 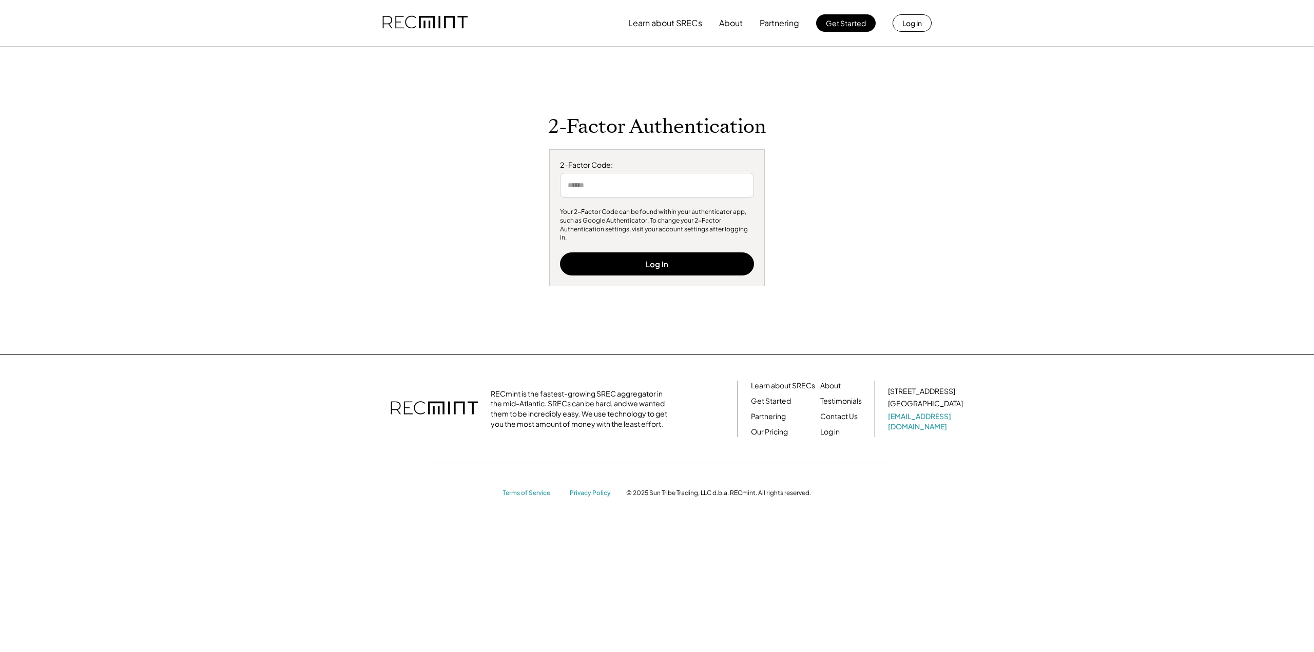 I want to click on a: Terms of Service, so click(x=531, y=493).